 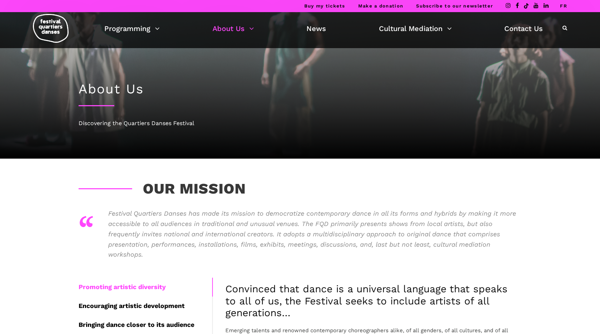 I want to click on p: Festival Quartiers Danses has made its mission to democratize contemporary dance in all its forms..., so click(x=314, y=235).